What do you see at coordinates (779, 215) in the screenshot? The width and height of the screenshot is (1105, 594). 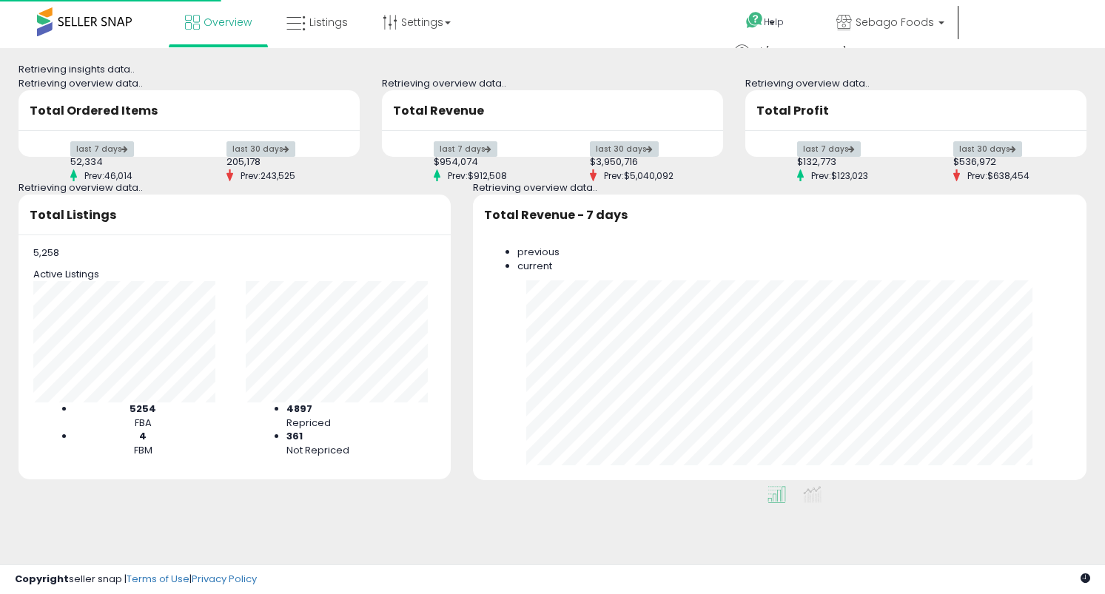 I see `h3: Total Revenue - 7 days` at bounding box center [779, 215].